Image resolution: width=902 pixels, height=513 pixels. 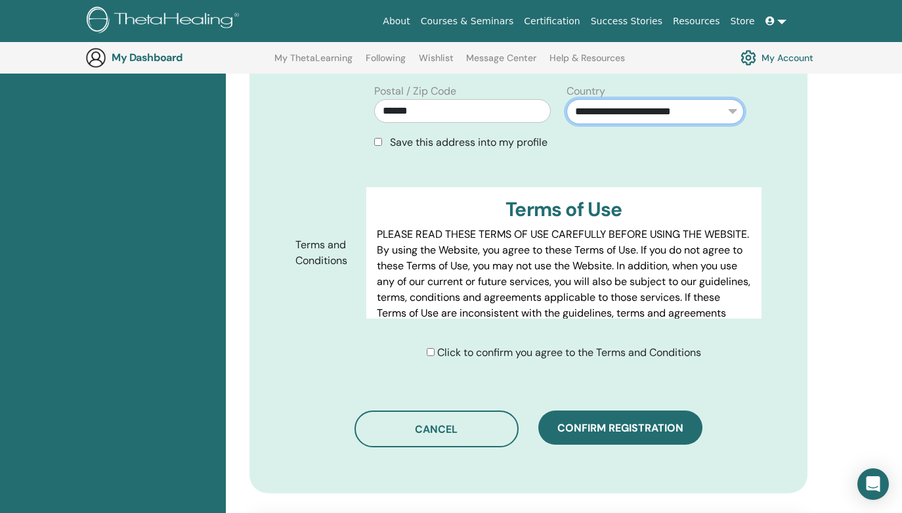 What do you see at coordinates (777, 58) in the screenshot?
I see `a: My Account` at bounding box center [777, 58].